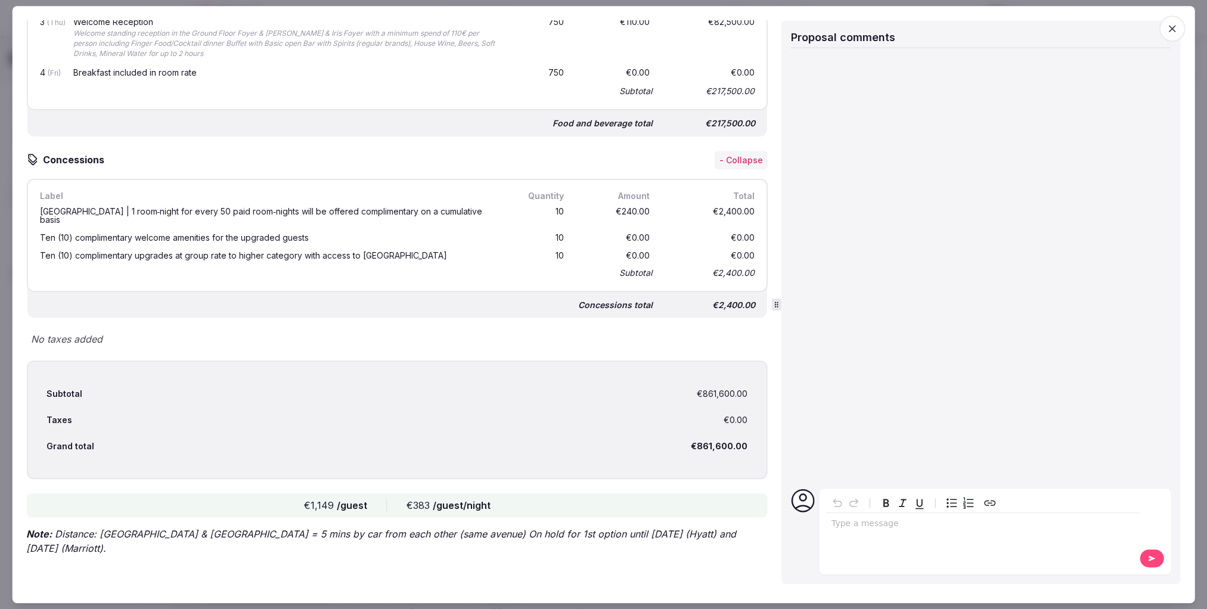 The width and height of the screenshot is (1207, 609). I want to click on div: €240.00, so click(614, 216).